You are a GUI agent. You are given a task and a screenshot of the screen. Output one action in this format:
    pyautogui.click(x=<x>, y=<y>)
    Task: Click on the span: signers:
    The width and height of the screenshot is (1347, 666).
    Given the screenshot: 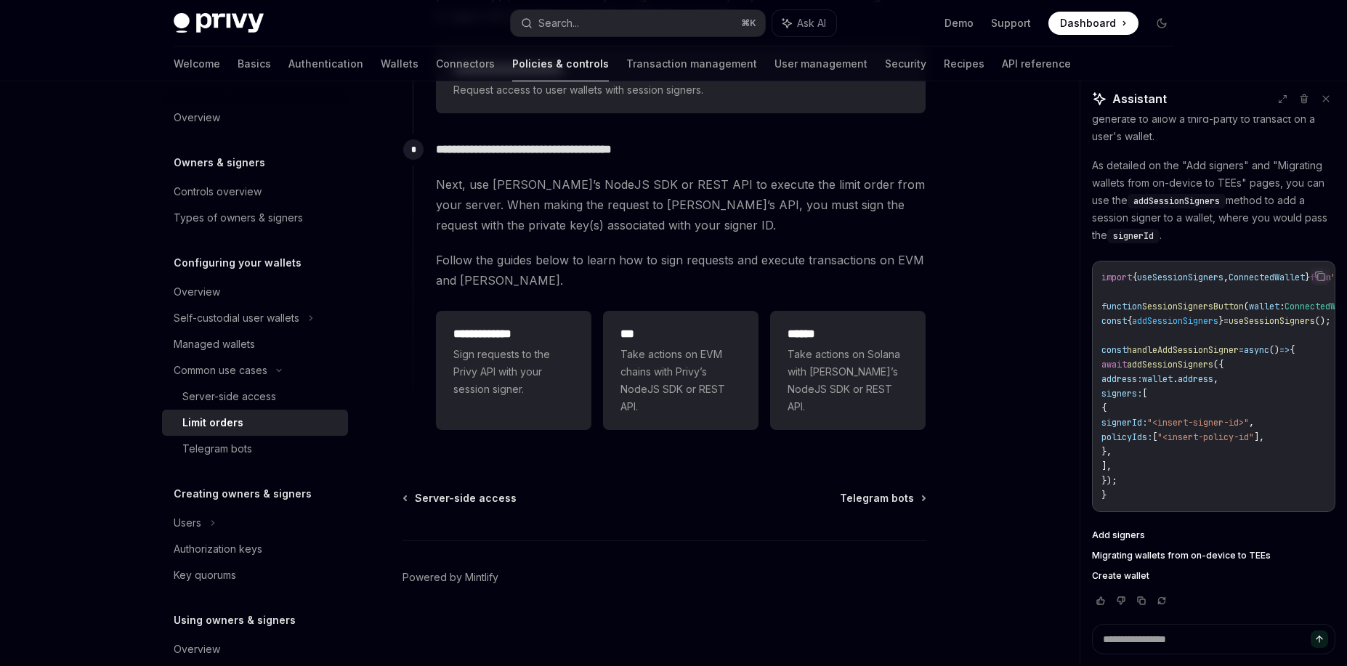 What is the action you would take?
    pyautogui.click(x=1122, y=394)
    